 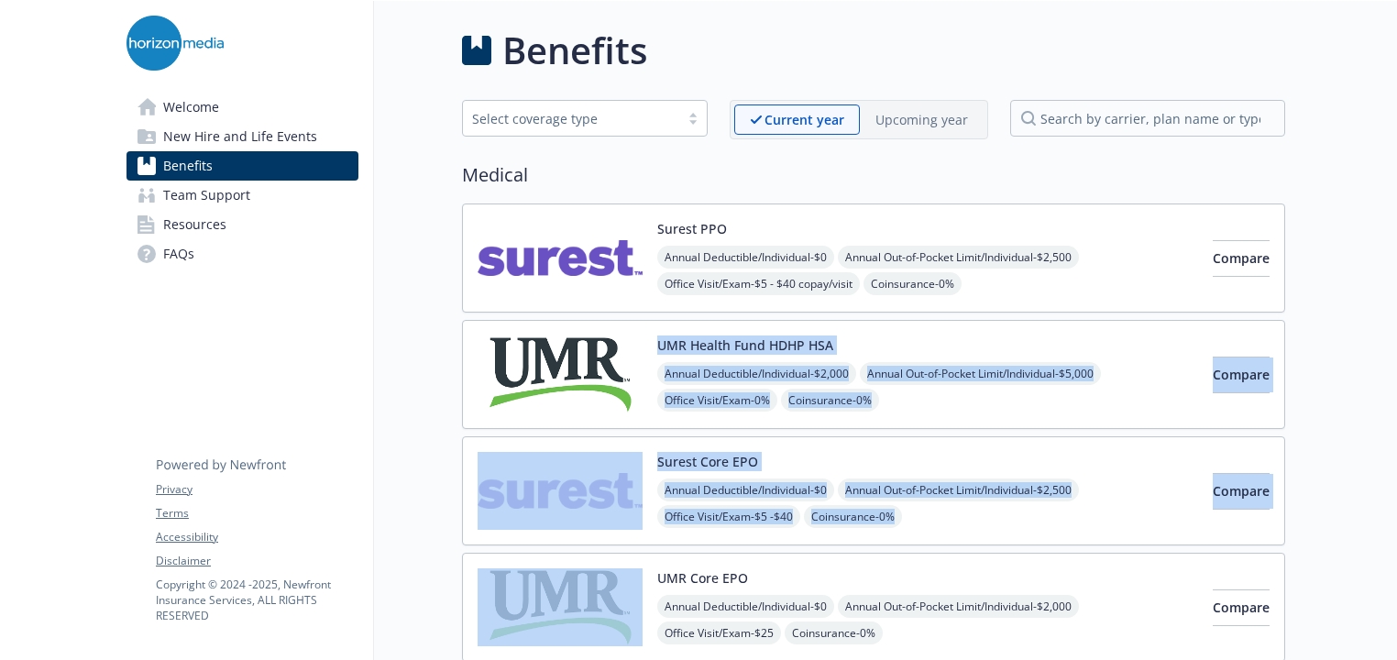 What do you see at coordinates (191, 107) in the screenshot?
I see `span: Welcome` at bounding box center [191, 107].